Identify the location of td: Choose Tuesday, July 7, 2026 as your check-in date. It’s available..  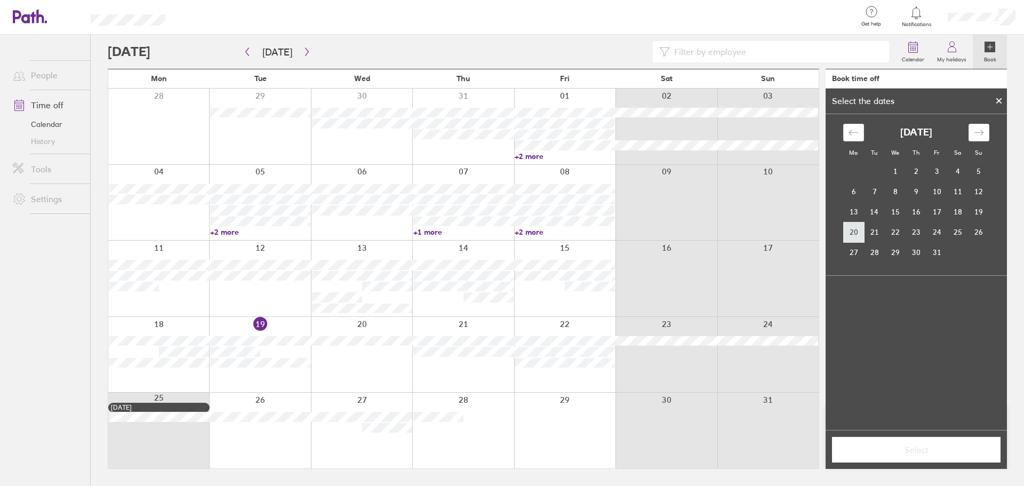
(874, 191).